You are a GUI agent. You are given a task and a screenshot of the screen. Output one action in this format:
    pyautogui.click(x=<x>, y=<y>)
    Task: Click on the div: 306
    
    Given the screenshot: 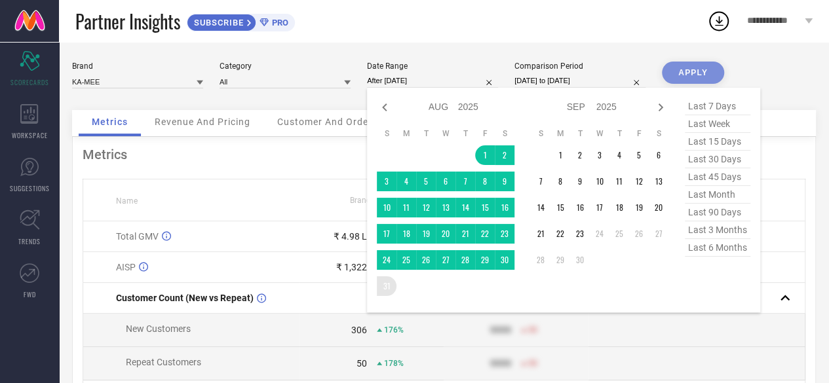 What is the action you would take?
    pyautogui.click(x=359, y=330)
    